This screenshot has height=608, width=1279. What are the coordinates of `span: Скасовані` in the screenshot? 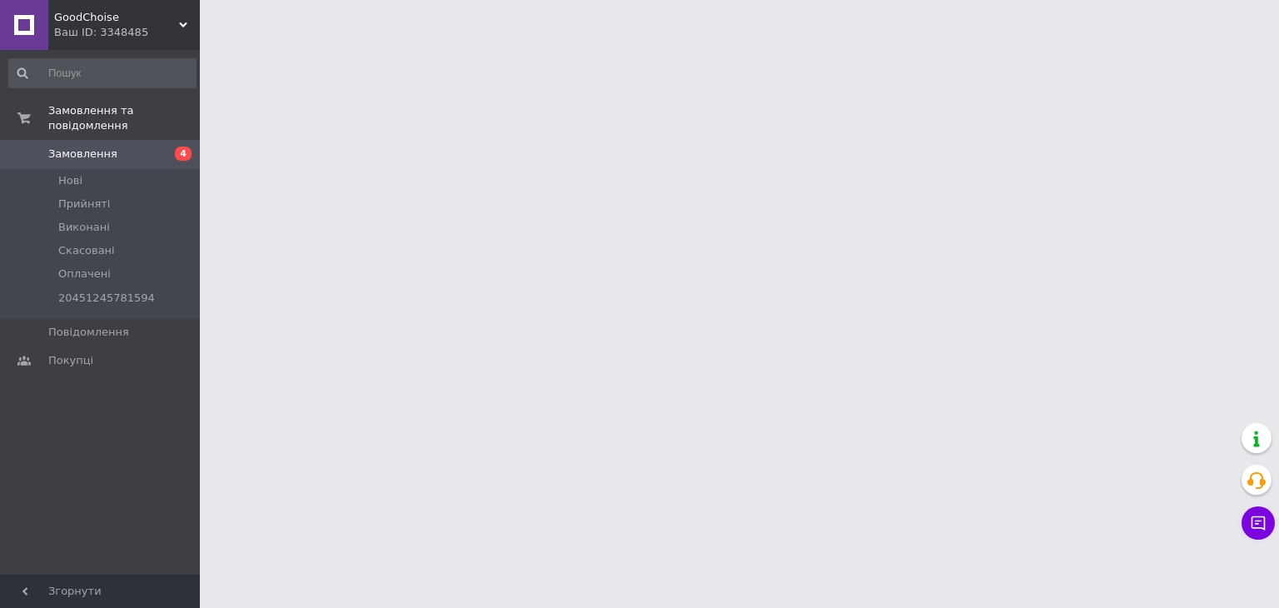 It's located at (87, 251).